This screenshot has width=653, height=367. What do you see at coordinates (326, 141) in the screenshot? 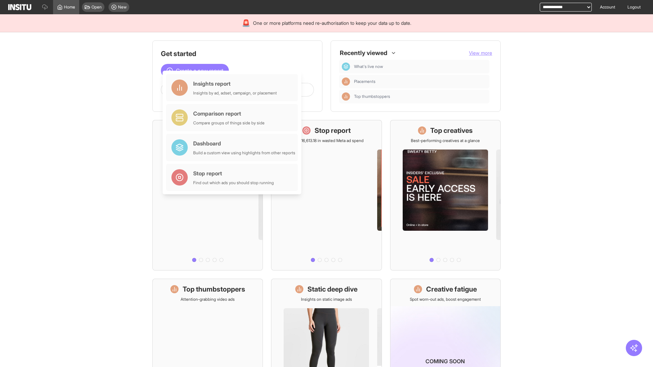
I see `p: Save £16,613.18 in wasted Meta ad spend` at bounding box center [326, 141].